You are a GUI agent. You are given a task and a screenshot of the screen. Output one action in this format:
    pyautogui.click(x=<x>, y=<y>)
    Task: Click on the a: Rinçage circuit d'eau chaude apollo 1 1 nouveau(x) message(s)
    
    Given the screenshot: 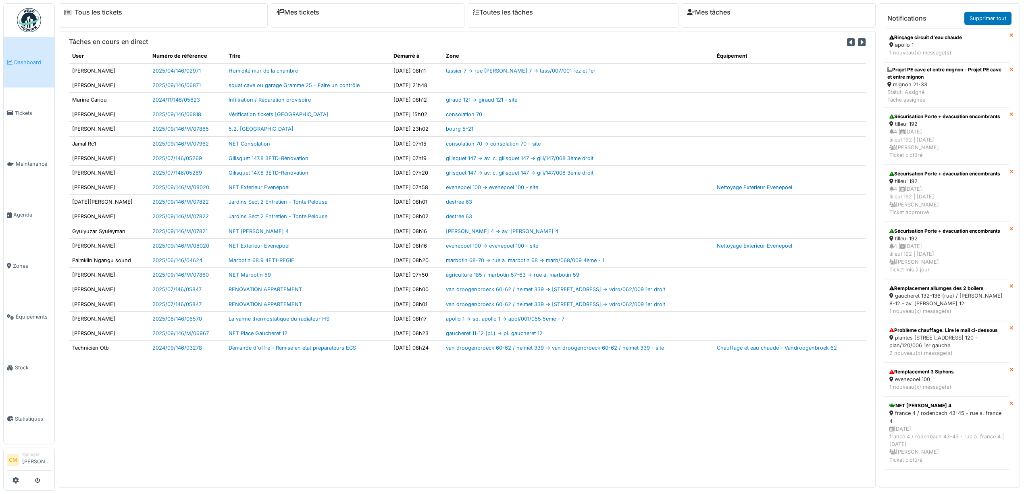 What is the action you would take?
    pyautogui.click(x=946, y=45)
    